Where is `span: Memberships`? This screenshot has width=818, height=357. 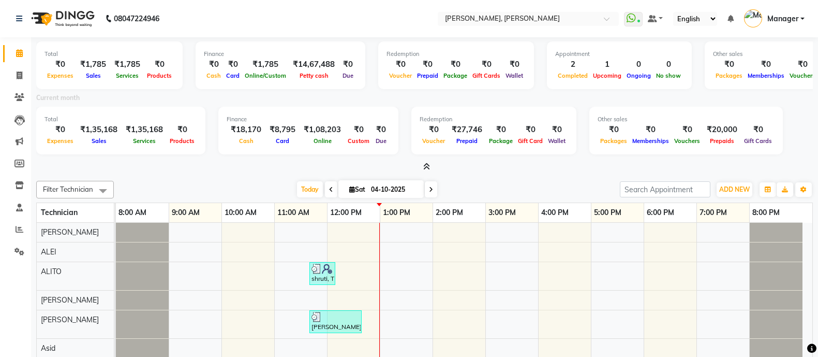
span: Memberships is located at coordinates (650, 141).